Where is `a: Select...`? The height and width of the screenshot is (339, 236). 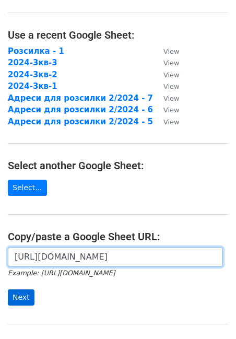 a: Select... is located at coordinates (27, 187).